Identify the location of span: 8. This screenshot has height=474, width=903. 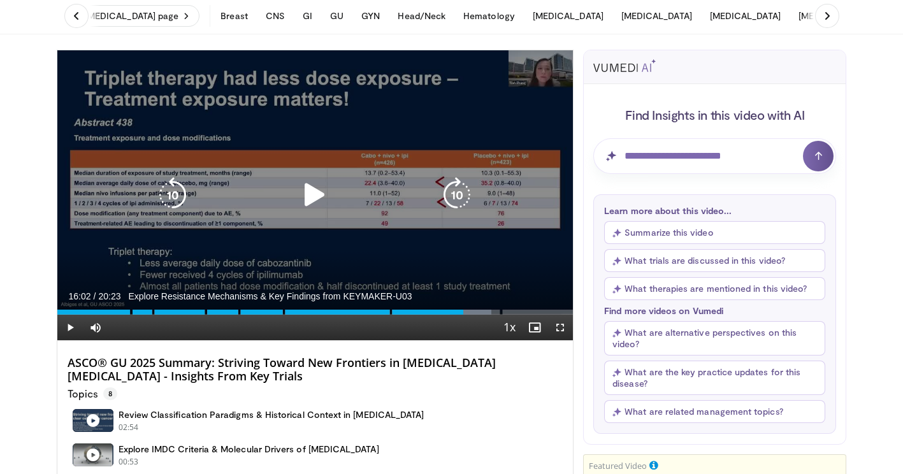
(110, 394).